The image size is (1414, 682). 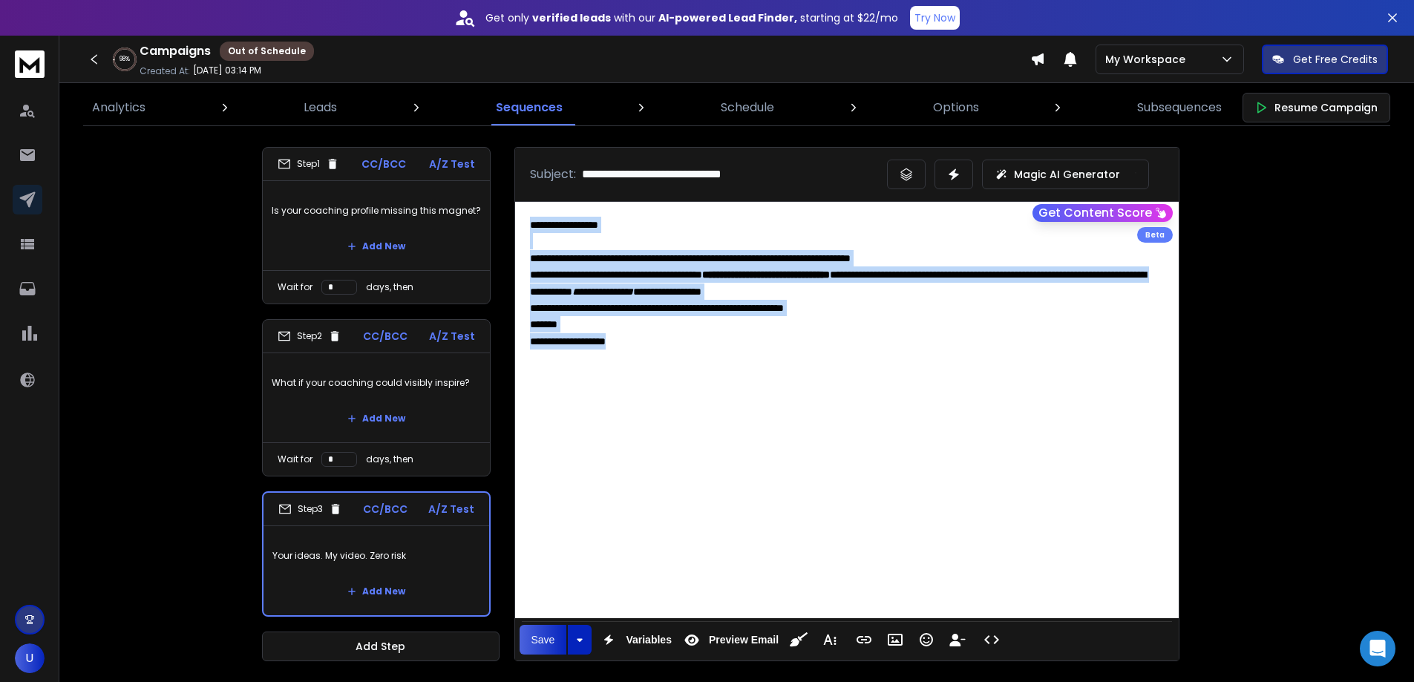 I want to click on p: Sequences, so click(x=529, y=108).